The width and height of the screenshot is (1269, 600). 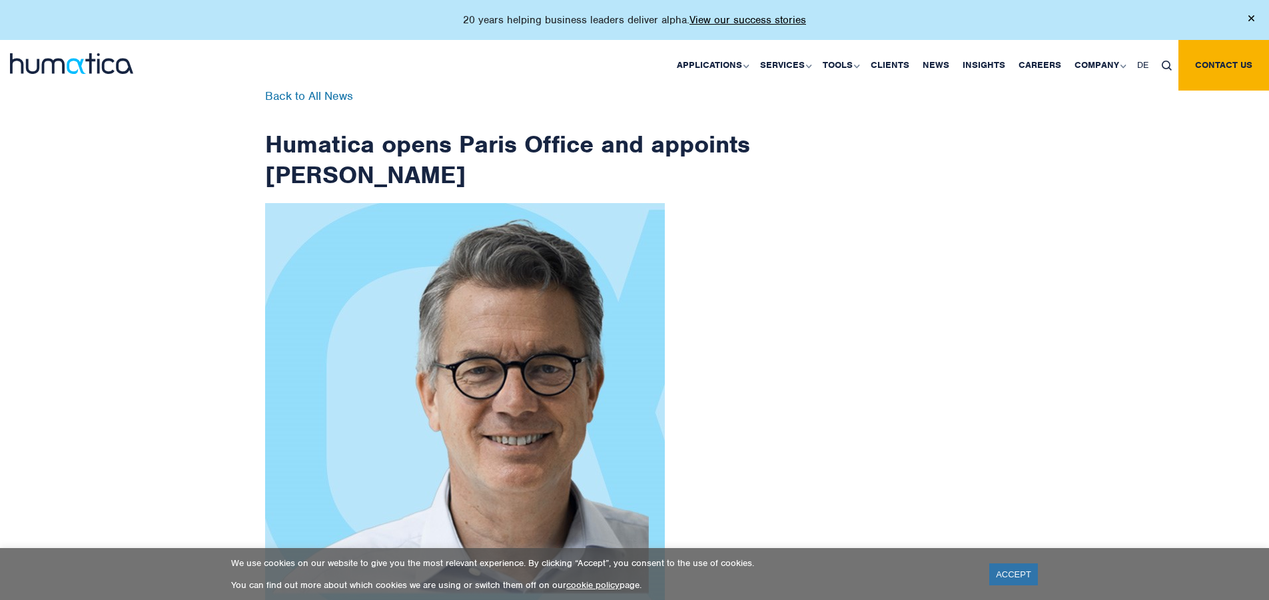 I want to click on img: search_icon, so click(x=1166, y=65).